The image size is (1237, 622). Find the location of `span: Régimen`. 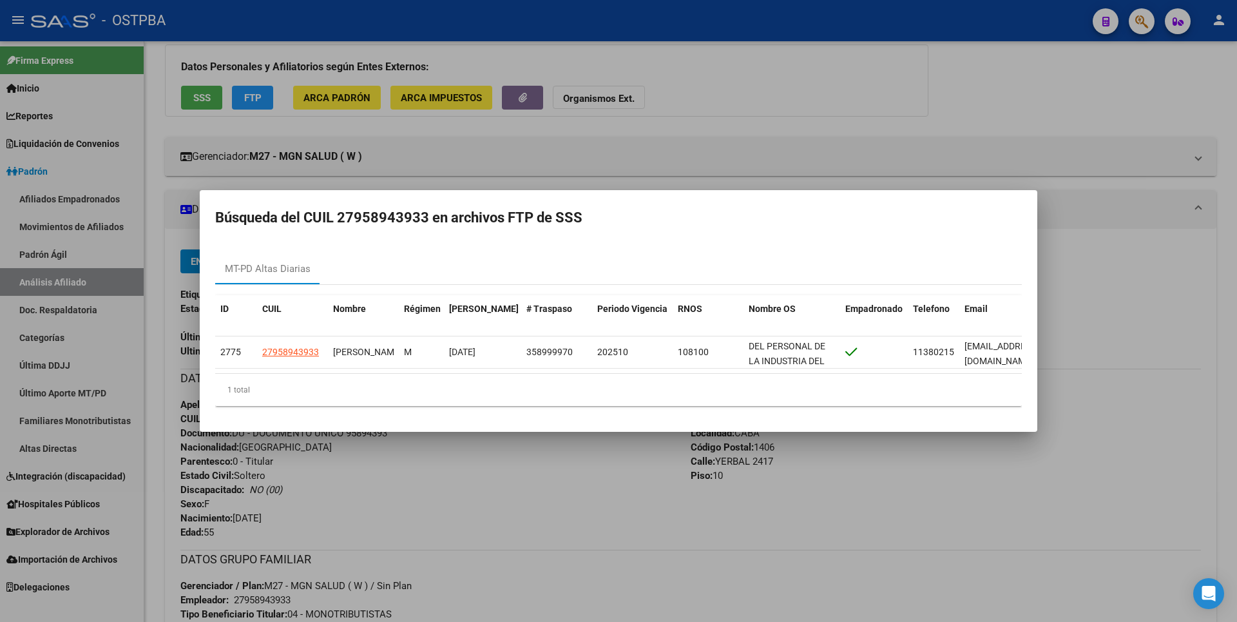

span: Régimen is located at coordinates (422, 309).